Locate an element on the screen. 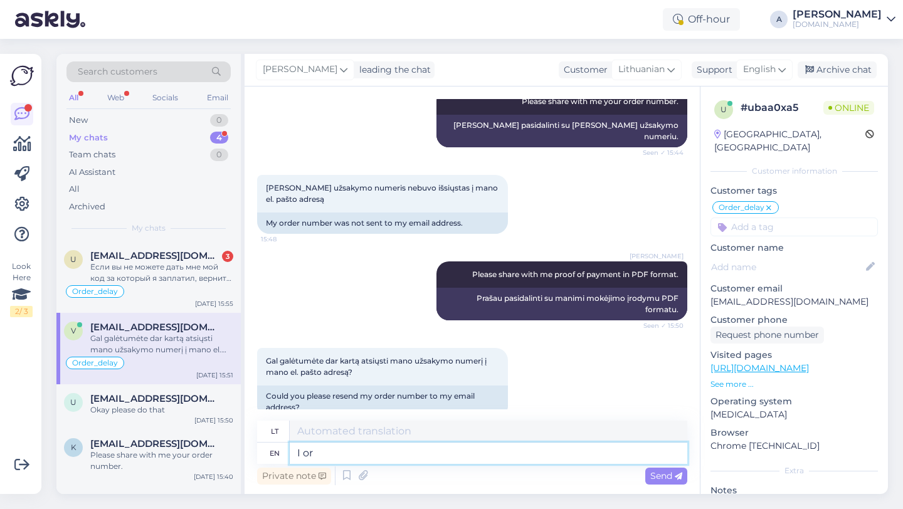 This screenshot has height=509, width=903. p: Customer tags is located at coordinates (794, 191).